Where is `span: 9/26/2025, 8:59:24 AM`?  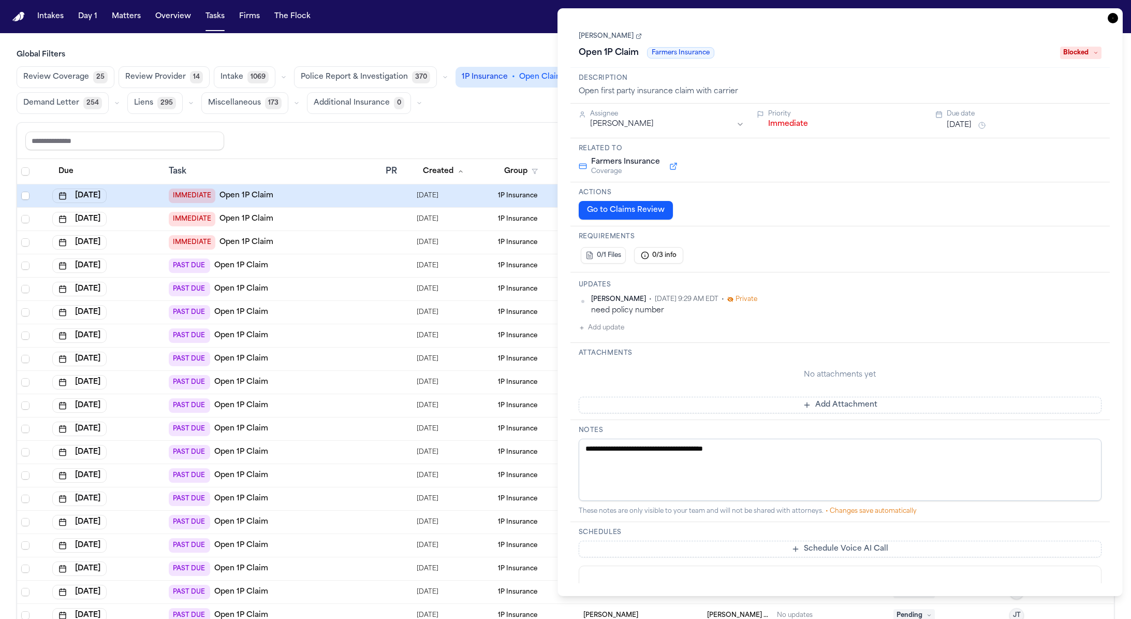 span: 9/26/2025, 8:59:24 AM is located at coordinates (428, 475).